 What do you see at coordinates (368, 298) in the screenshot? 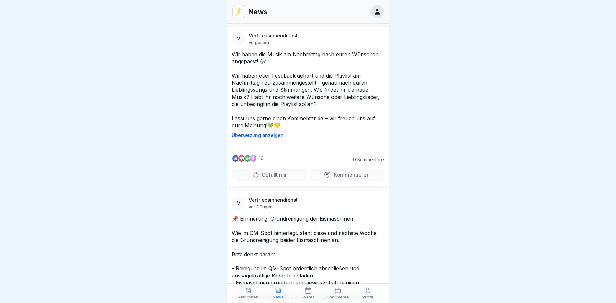
I see `p: Profil` at bounding box center [368, 298].